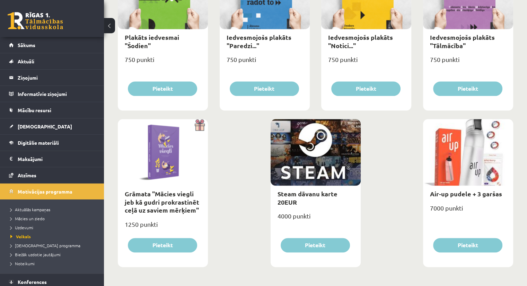 Image resolution: width=527 pixels, height=286 pixels. What do you see at coordinates (54, 228) in the screenshot?
I see `a: Uzdevumi` at bounding box center [54, 228].